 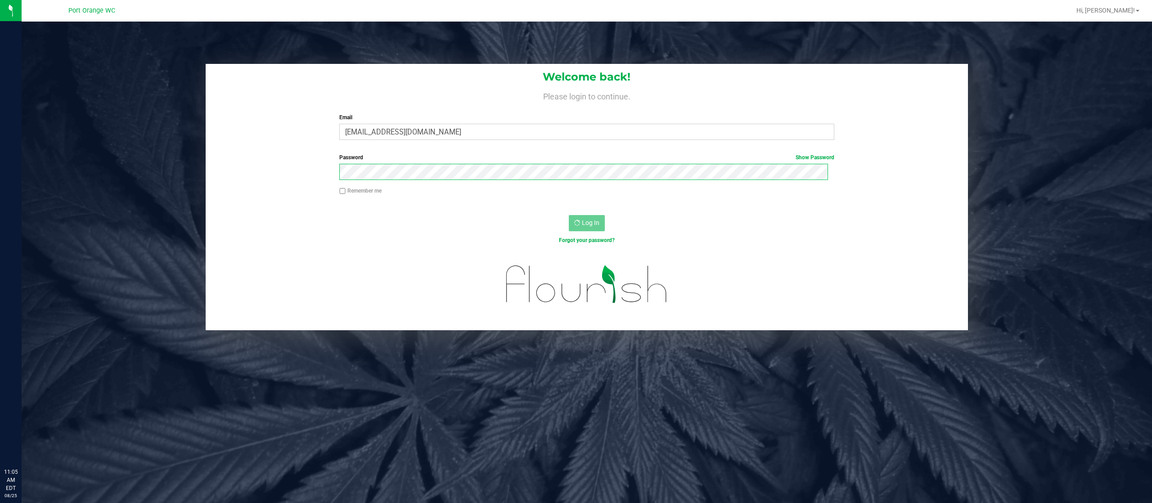 What do you see at coordinates (360, 191) in the screenshot?
I see `label: Remember me` at bounding box center [360, 191].